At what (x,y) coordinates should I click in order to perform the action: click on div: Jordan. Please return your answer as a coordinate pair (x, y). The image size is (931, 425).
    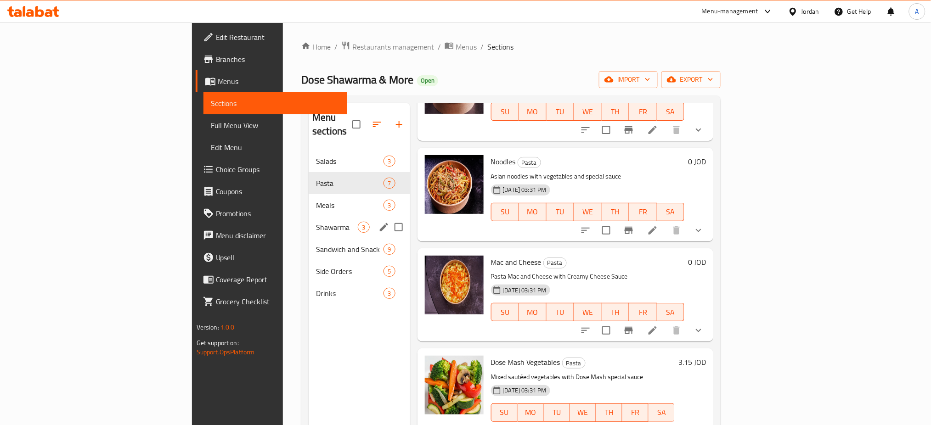
    Looking at the image, I should click on (810, 11).